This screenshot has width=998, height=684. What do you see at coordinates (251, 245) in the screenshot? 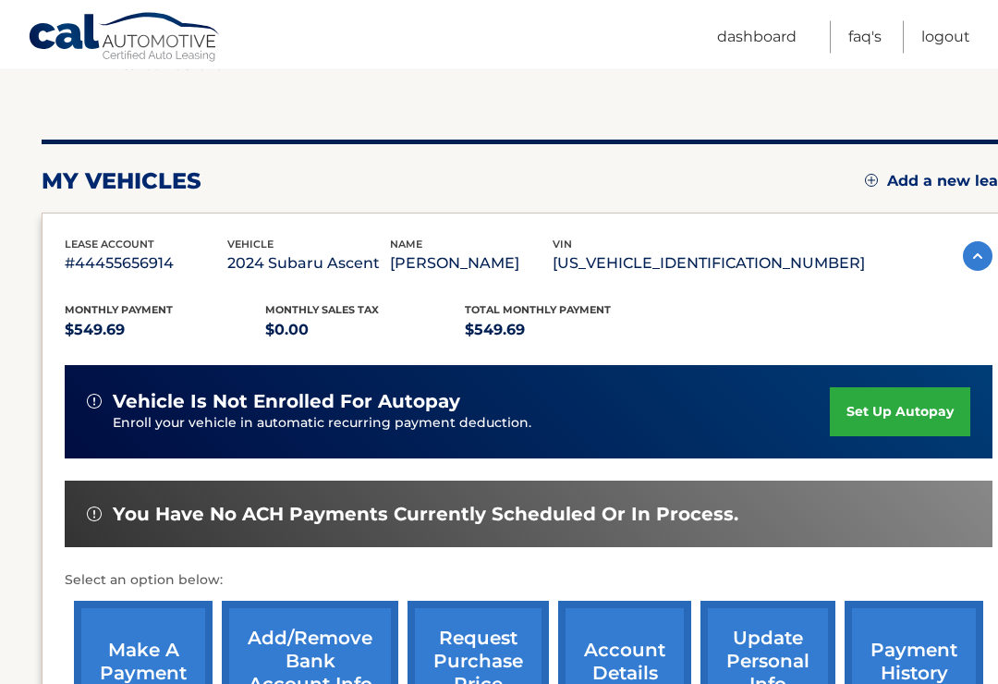
I see `span: vehicle` at bounding box center [251, 245].